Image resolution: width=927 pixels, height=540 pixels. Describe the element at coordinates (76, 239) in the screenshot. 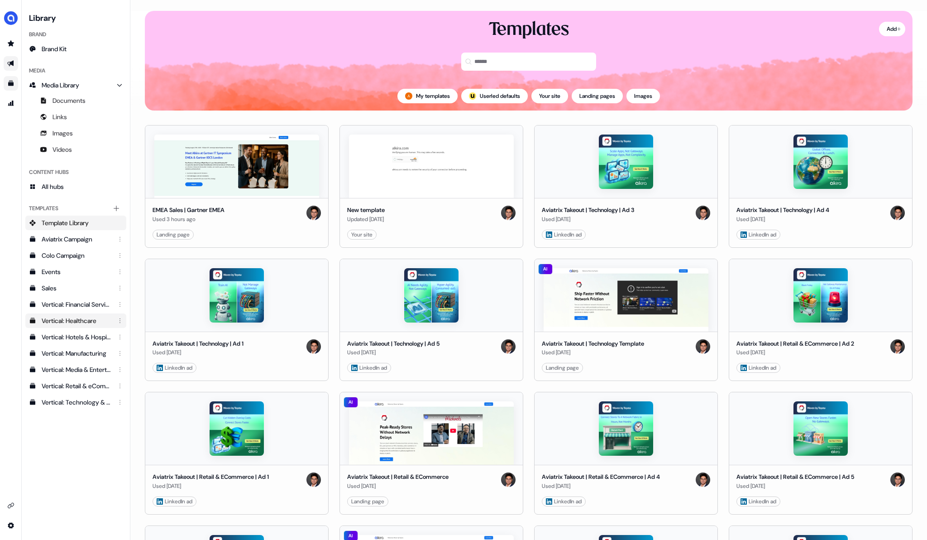

I see `div: Aviatrix Campaign` at that location.